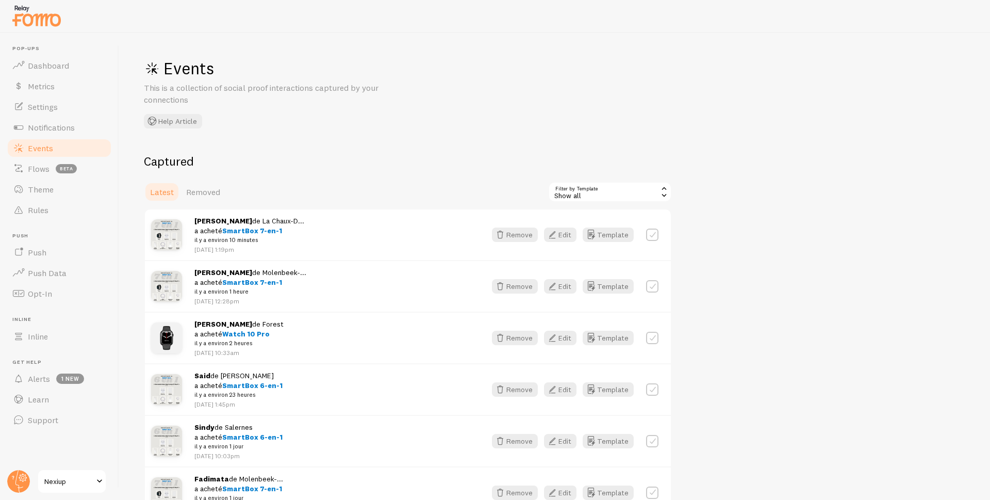  Describe the element at coordinates (37, 15) in the screenshot. I see `img: fomo-relay-logo-orange.svg` at that location.